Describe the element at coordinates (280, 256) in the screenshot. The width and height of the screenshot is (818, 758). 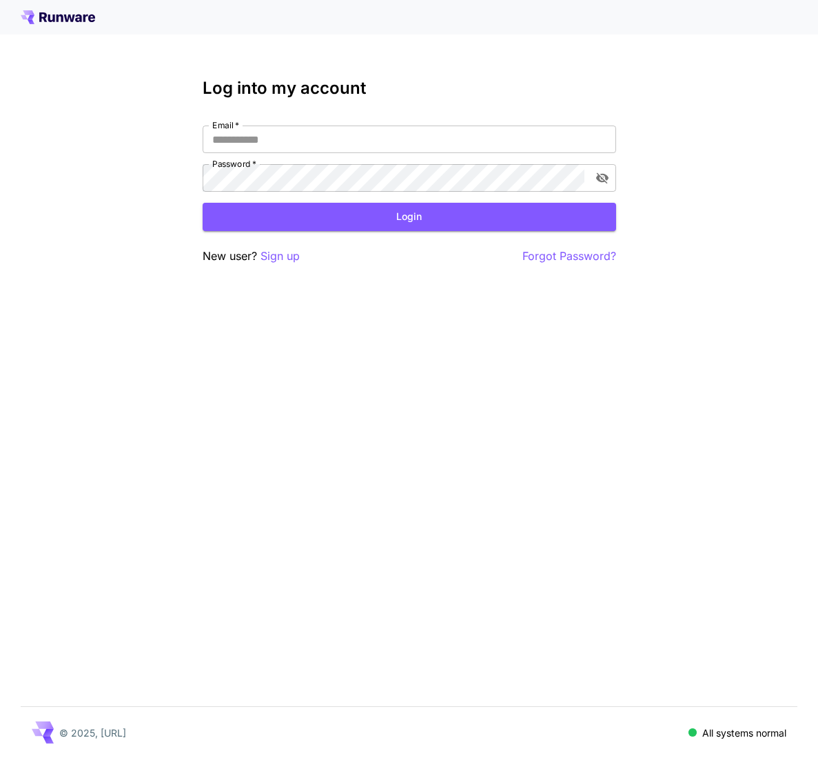
I see `p: Sign up` at that location.